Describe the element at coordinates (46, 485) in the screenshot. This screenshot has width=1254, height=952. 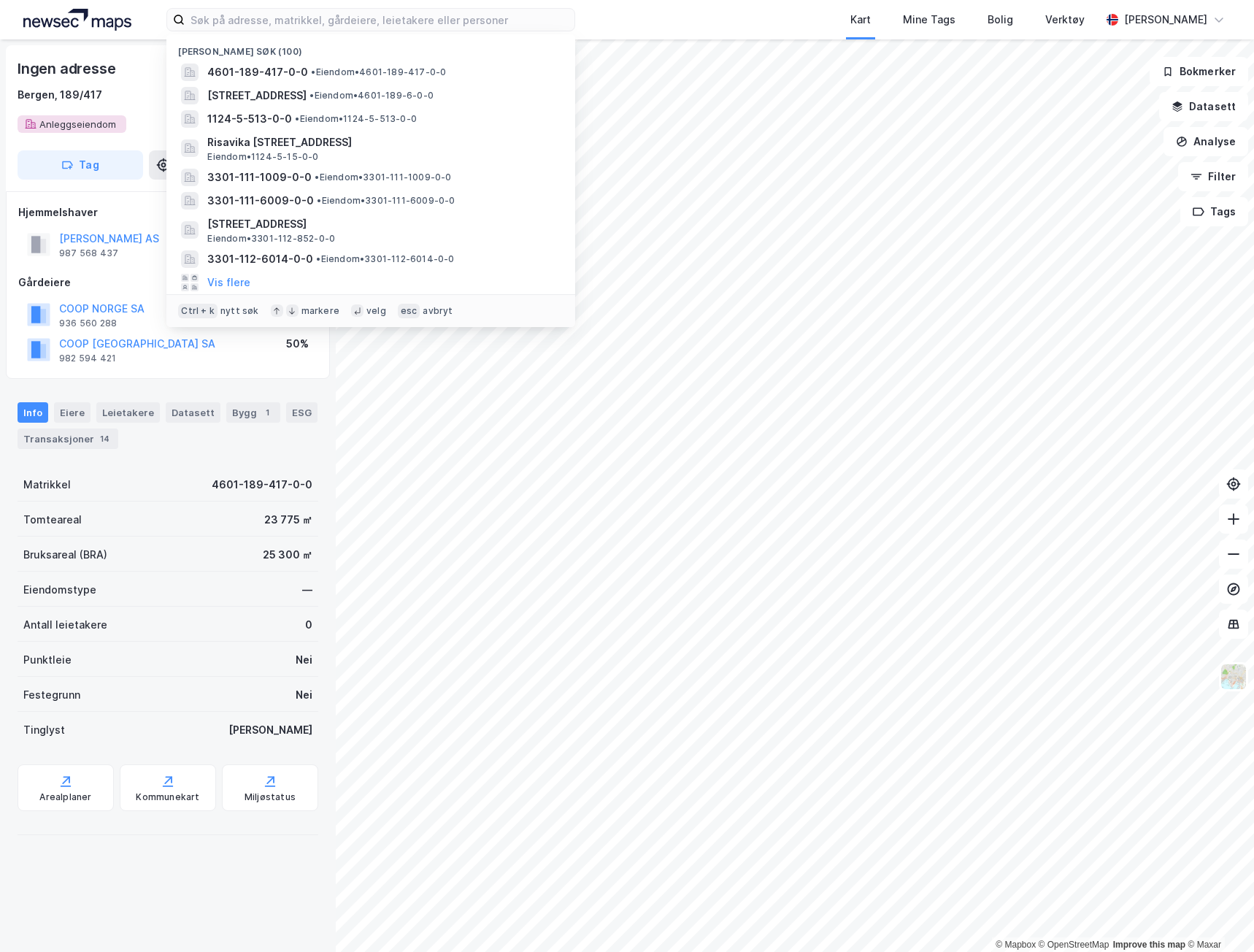
I see `div: Matrikkel` at that location.